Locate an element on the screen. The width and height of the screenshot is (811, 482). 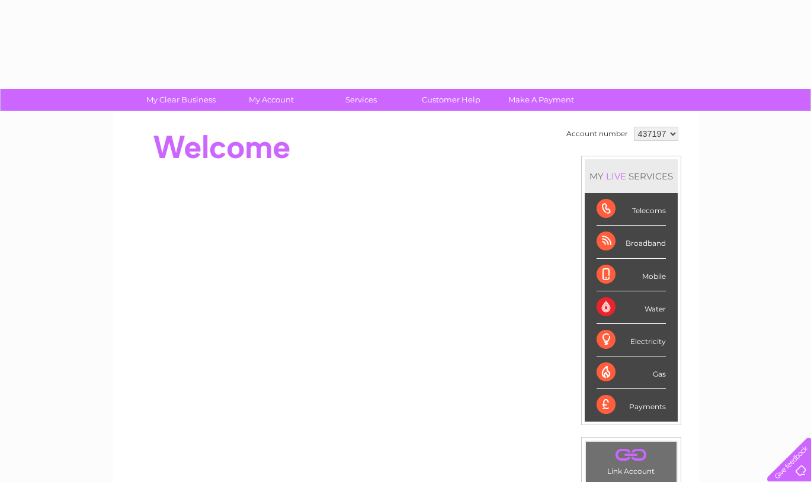
a: Customer Help is located at coordinates (451, 100).